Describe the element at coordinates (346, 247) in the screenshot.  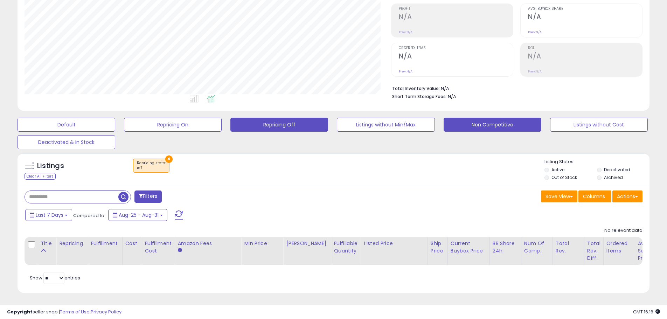
I see `div: Fulfillable Quantity` at that location.